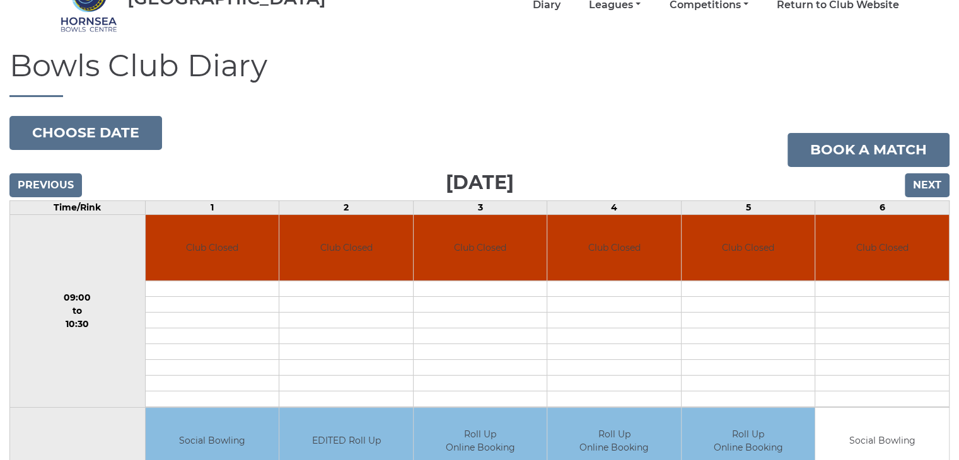  What do you see at coordinates (480, 207) in the screenshot?
I see `td: 3` at bounding box center [480, 207].